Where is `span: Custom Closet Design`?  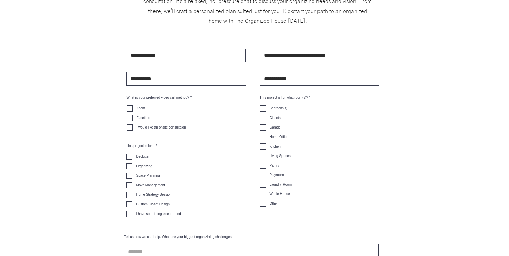
span: Custom Closet Design is located at coordinates (153, 204).